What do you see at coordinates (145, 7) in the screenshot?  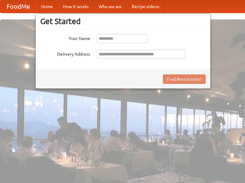 I see `a: Recipe videos` at bounding box center [145, 7].